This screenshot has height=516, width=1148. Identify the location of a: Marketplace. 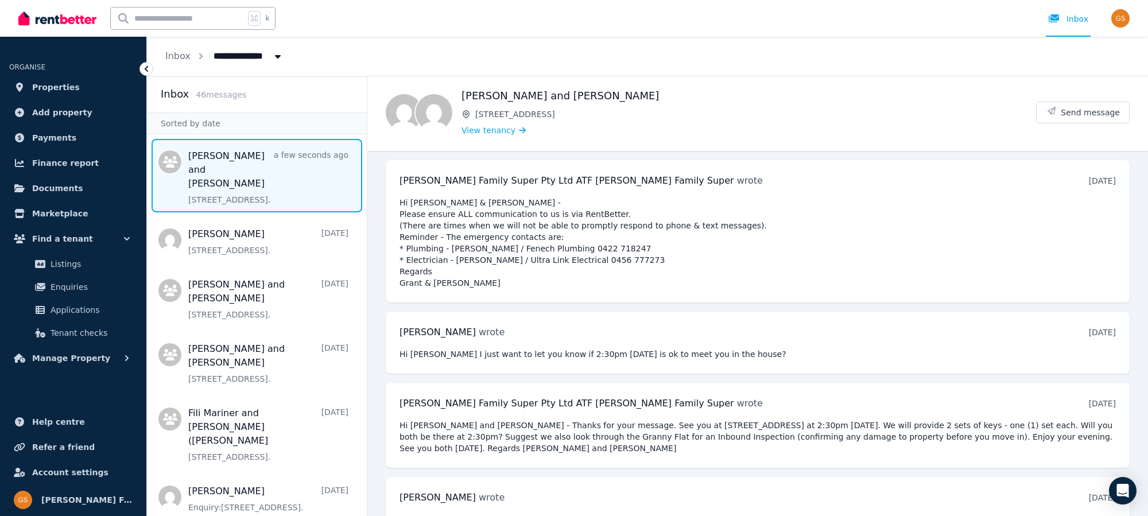
(73, 213).